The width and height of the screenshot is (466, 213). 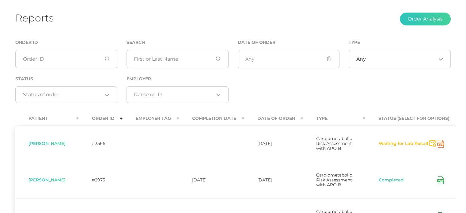 What do you see at coordinates (151, 118) in the screenshot?
I see `th: Employer Tag : activate to sort column ascending` at bounding box center [151, 118].